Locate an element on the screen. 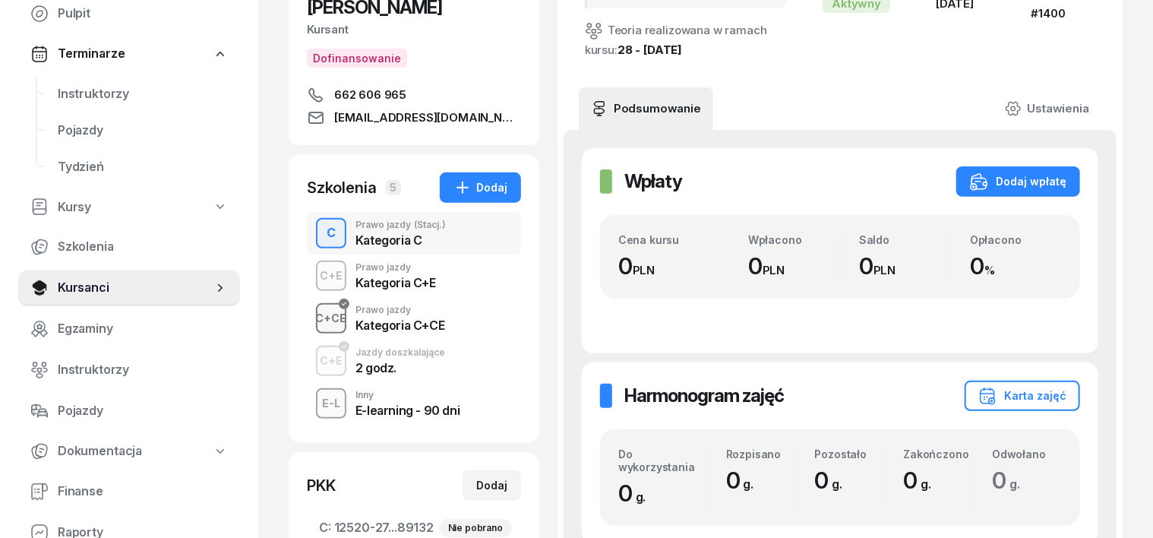 This screenshot has height=538, width=1153. div: Cena kursu is located at coordinates (674, 239).